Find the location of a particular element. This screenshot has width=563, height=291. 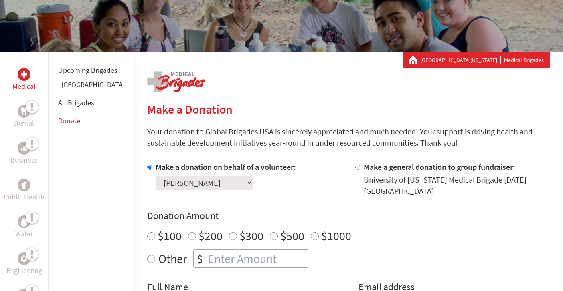

p: Dental is located at coordinates (24, 123).